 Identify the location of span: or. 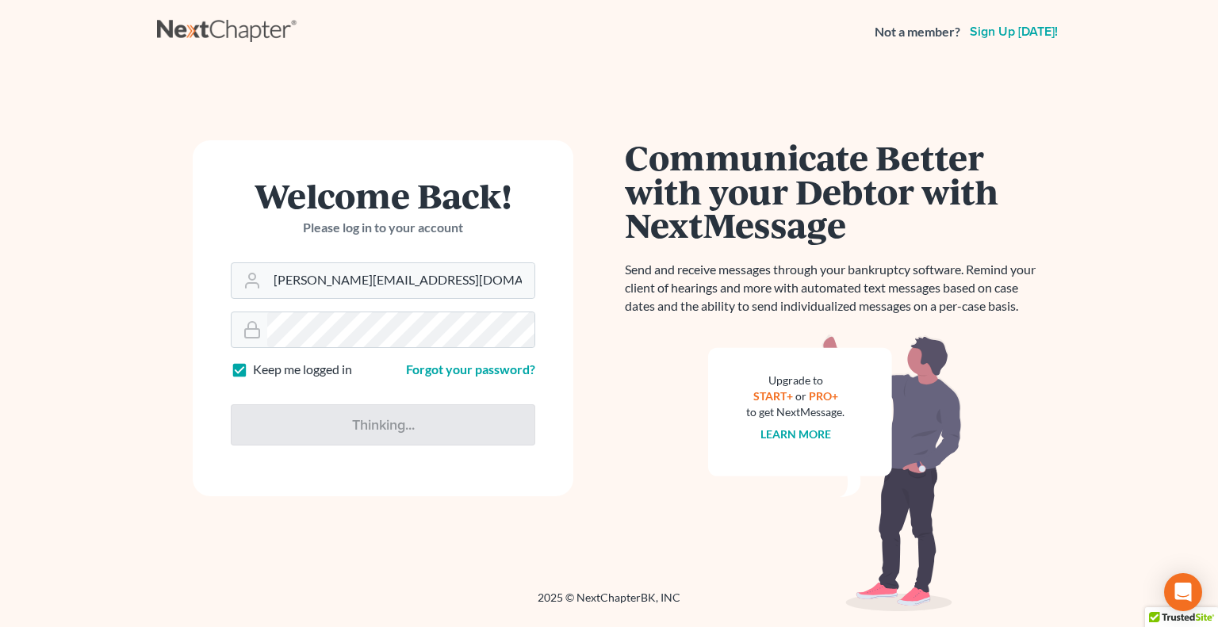
(801, 396).